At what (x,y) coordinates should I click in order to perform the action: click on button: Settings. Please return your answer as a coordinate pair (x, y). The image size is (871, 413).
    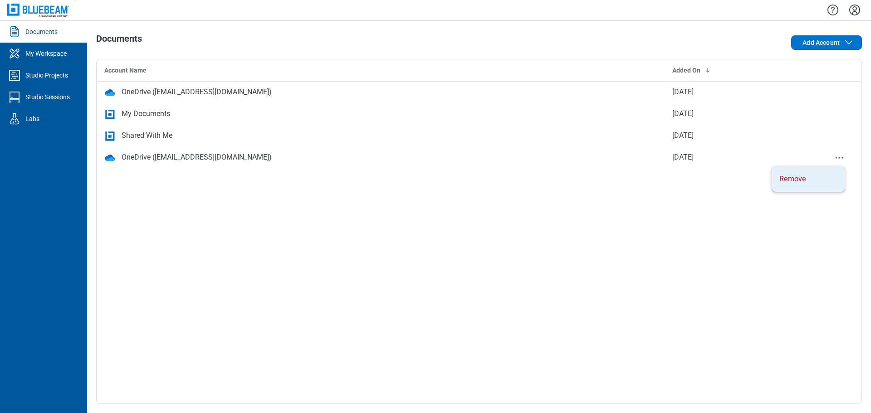
    Looking at the image, I should click on (855, 10).